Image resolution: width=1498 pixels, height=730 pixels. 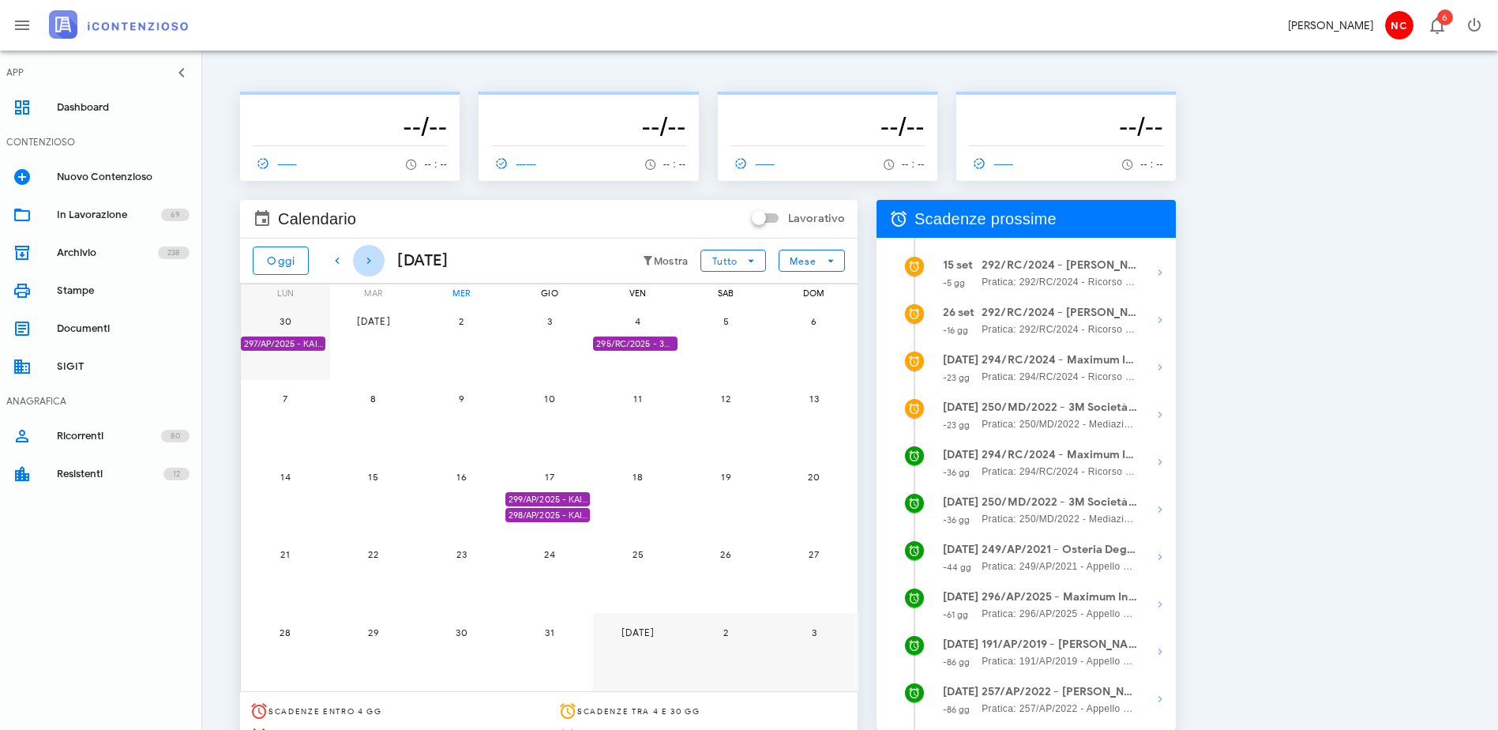 I want to click on strong: 249/AP/2021 - Osteria Degli Animali S.r.l. - Impugnare la Decisione del Giudice, so click(x=1059, y=550).